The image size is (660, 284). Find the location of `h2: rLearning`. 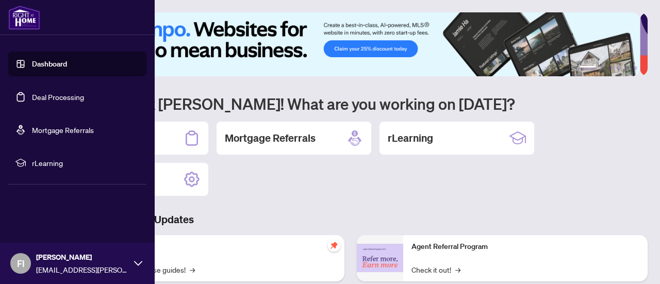

h2: rLearning is located at coordinates (411, 138).